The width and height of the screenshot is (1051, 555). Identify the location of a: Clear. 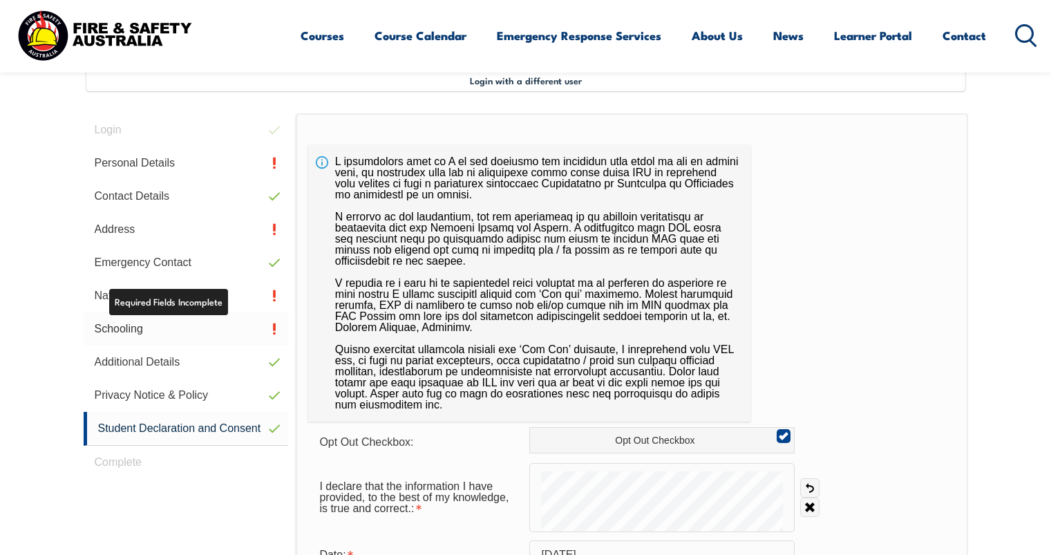
(810, 507).